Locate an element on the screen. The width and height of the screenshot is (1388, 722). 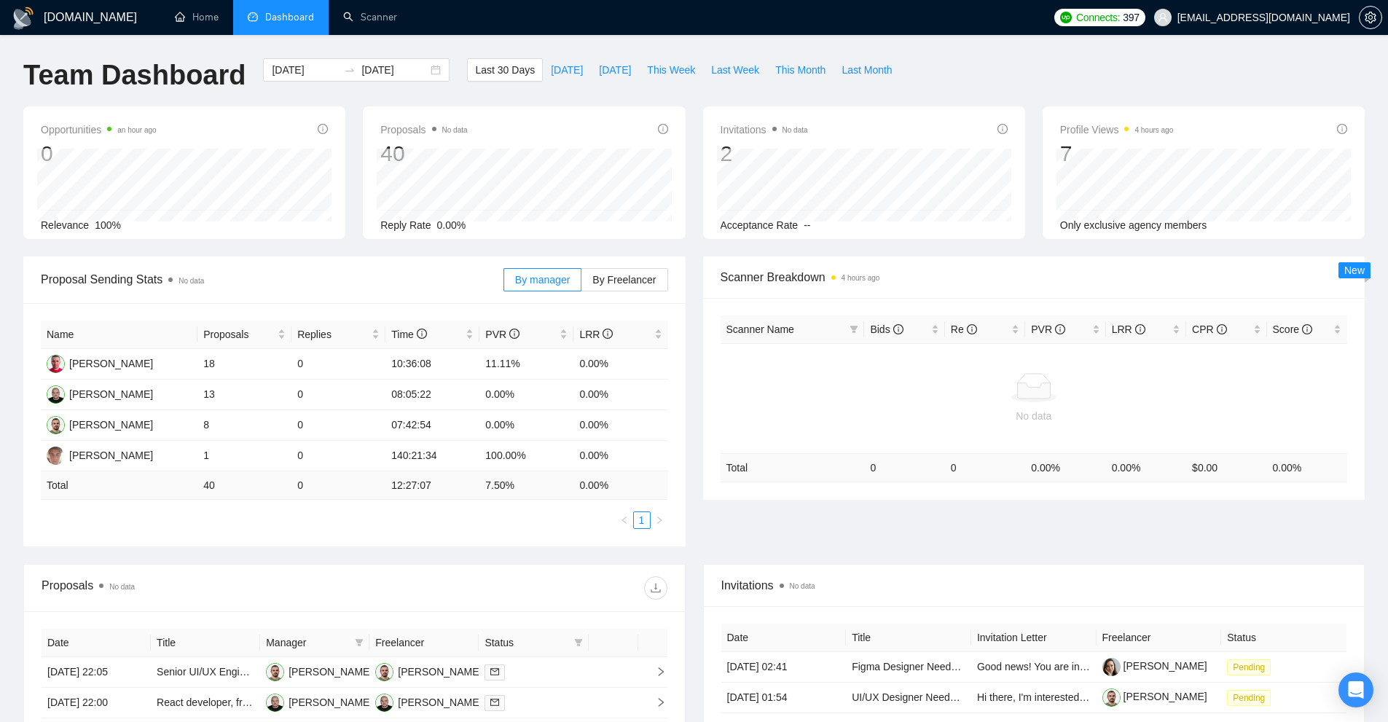
span: Last Month is located at coordinates (866, 70).